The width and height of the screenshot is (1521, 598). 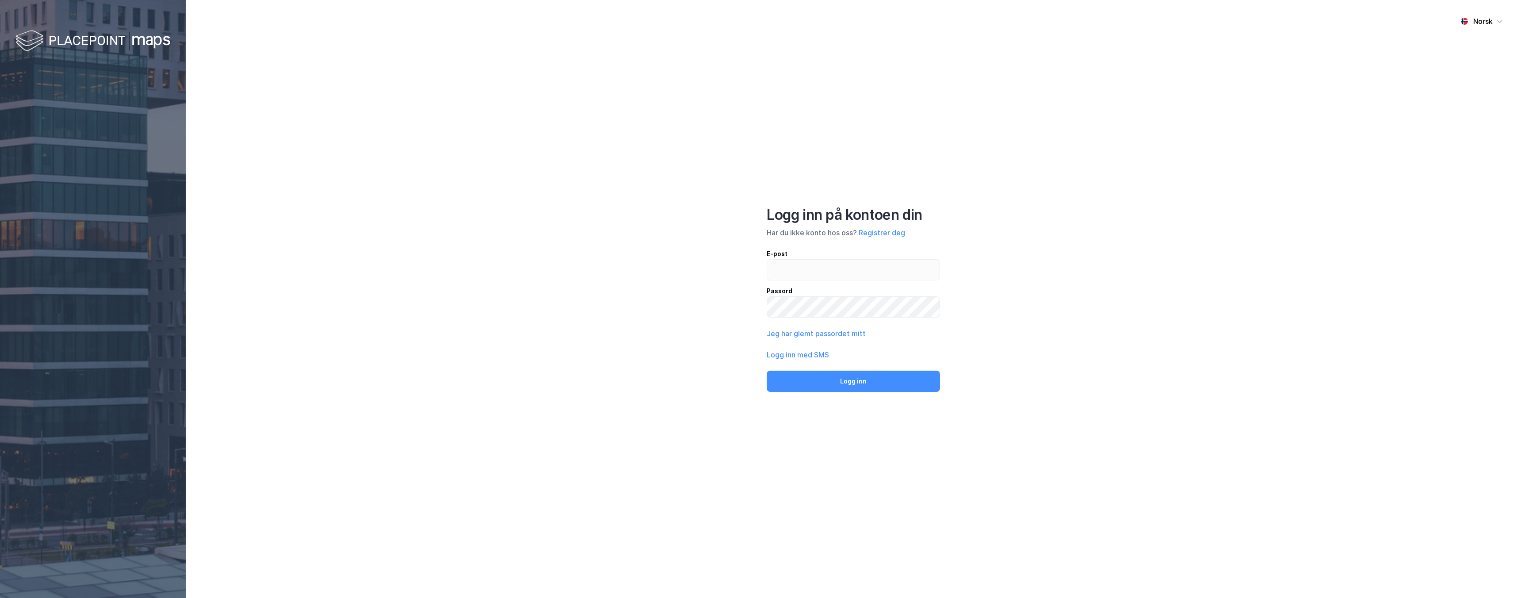 I want to click on div: Logg inn på kontoen din, so click(x=853, y=215).